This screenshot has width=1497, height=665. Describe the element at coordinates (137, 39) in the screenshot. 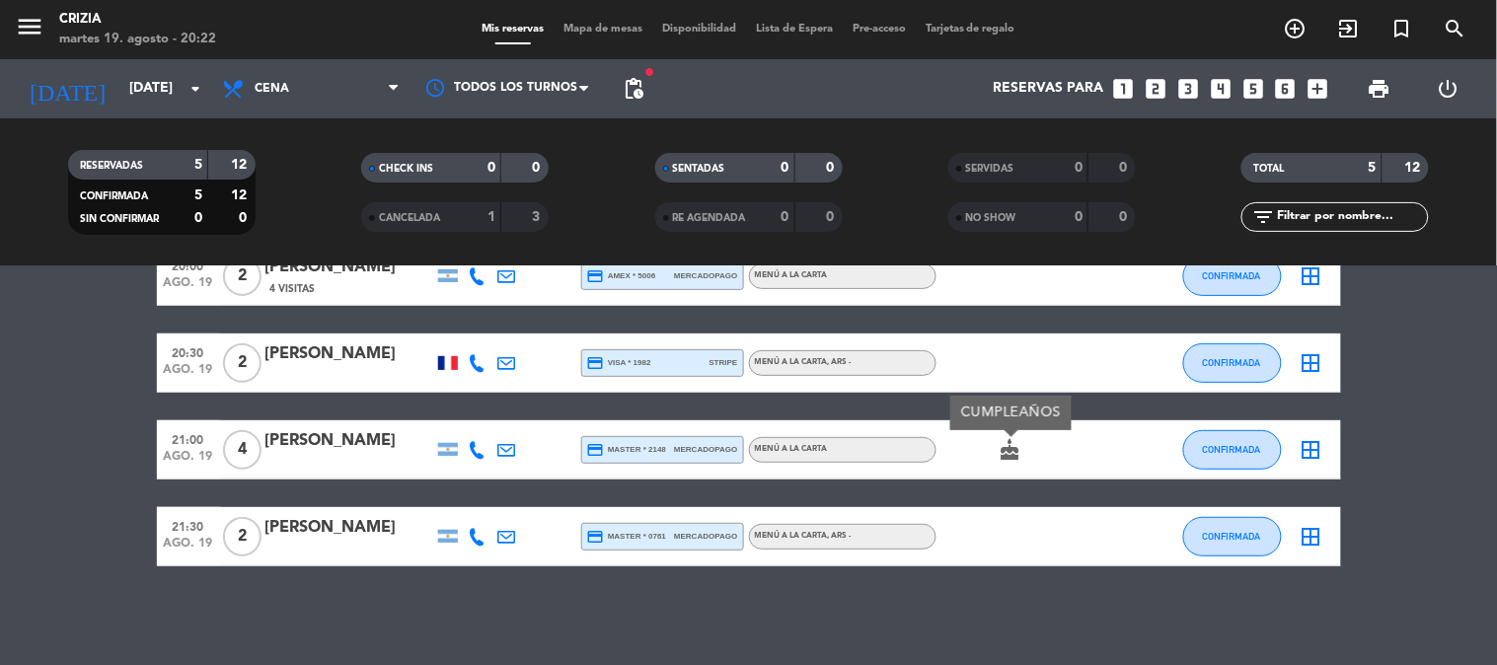

I see `div: martes 19. agosto - 20:22` at that location.